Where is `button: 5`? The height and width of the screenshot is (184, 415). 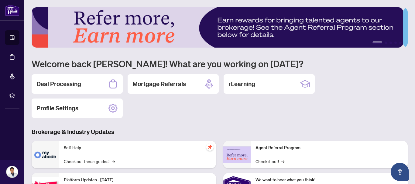
button: 5 is located at coordinates (400, 43).